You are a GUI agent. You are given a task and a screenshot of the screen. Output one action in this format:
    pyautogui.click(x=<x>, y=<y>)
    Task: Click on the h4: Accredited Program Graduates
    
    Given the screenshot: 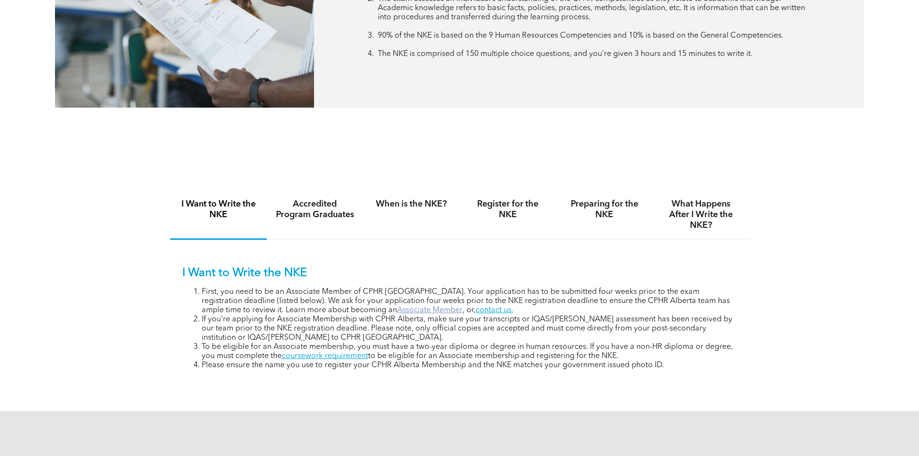 What is the action you would take?
    pyautogui.click(x=315, y=209)
    